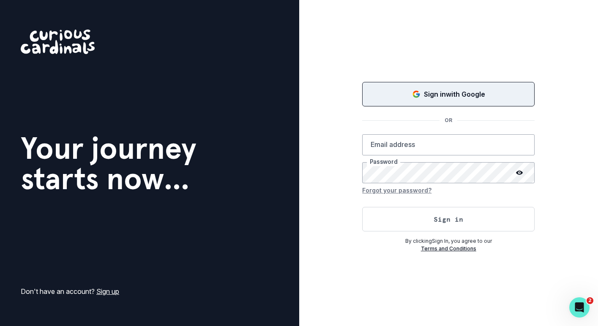 This screenshot has height=326, width=598. What do you see at coordinates (448, 94) in the screenshot?
I see `button: Sign in with Google (GSuite)` at bounding box center [448, 94].